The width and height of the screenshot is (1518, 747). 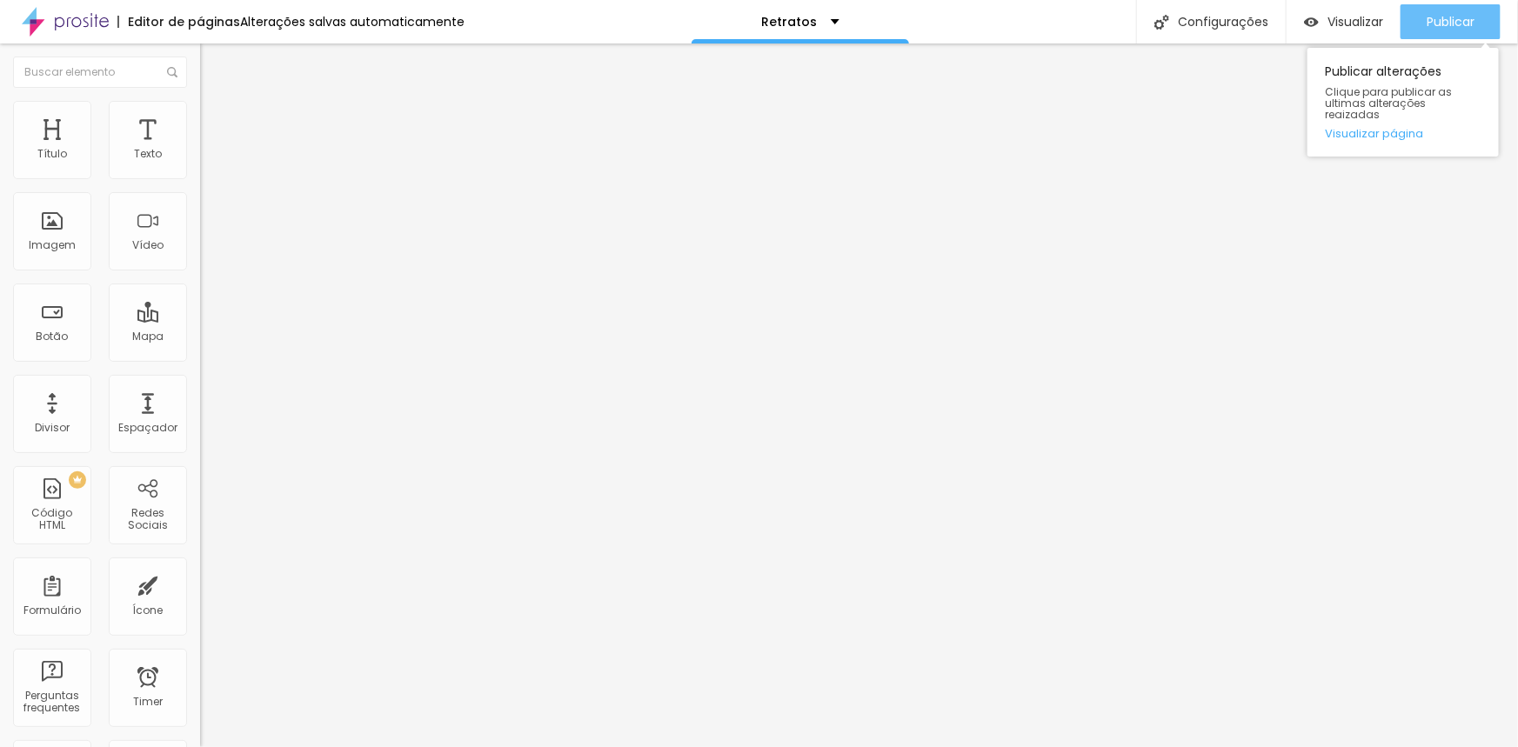 I want to click on div: Ícone, so click(x=148, y=611).